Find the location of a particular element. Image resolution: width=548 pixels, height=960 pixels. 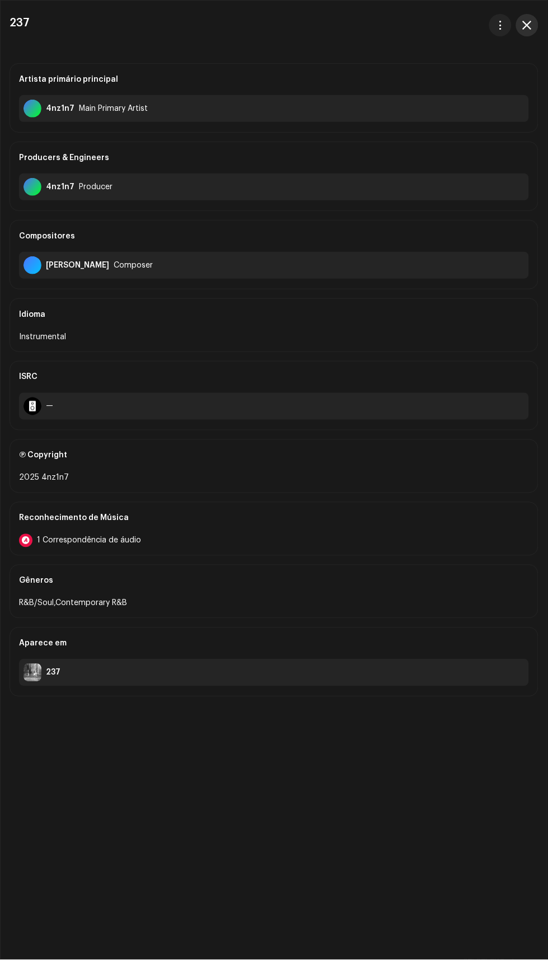

div: Instrumental is located at coordinates (274, 337).